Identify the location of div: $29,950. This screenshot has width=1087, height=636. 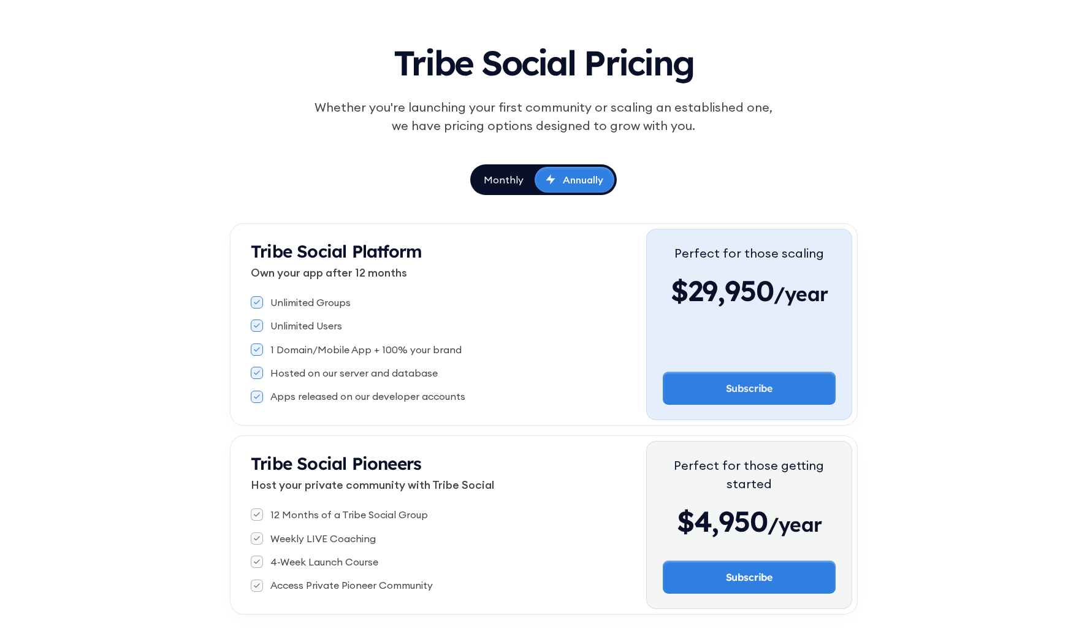
(750, 291).